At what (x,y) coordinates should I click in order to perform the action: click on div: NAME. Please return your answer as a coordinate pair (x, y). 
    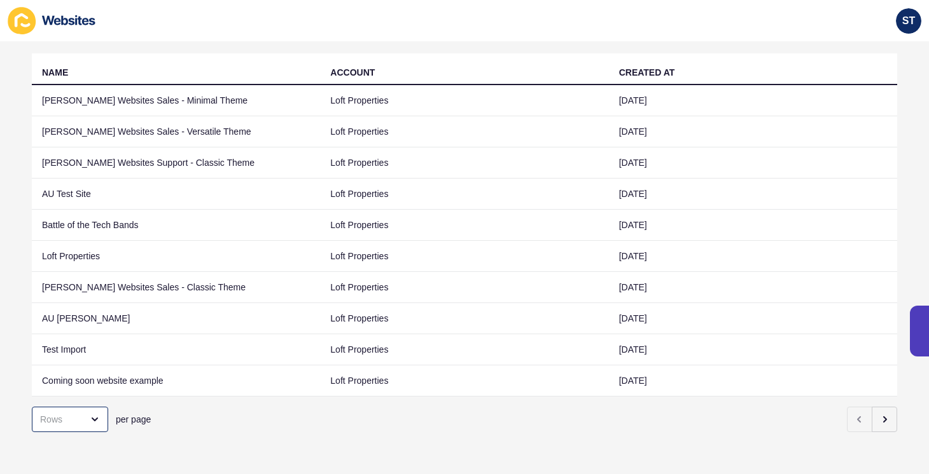
    Looking at the image, I should click on (55, 73).